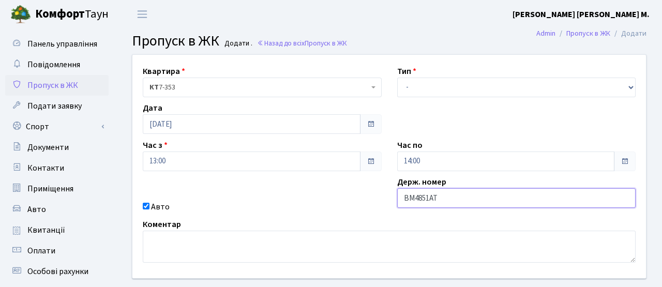  I want to click on label: Квартира, so click(164, 71).